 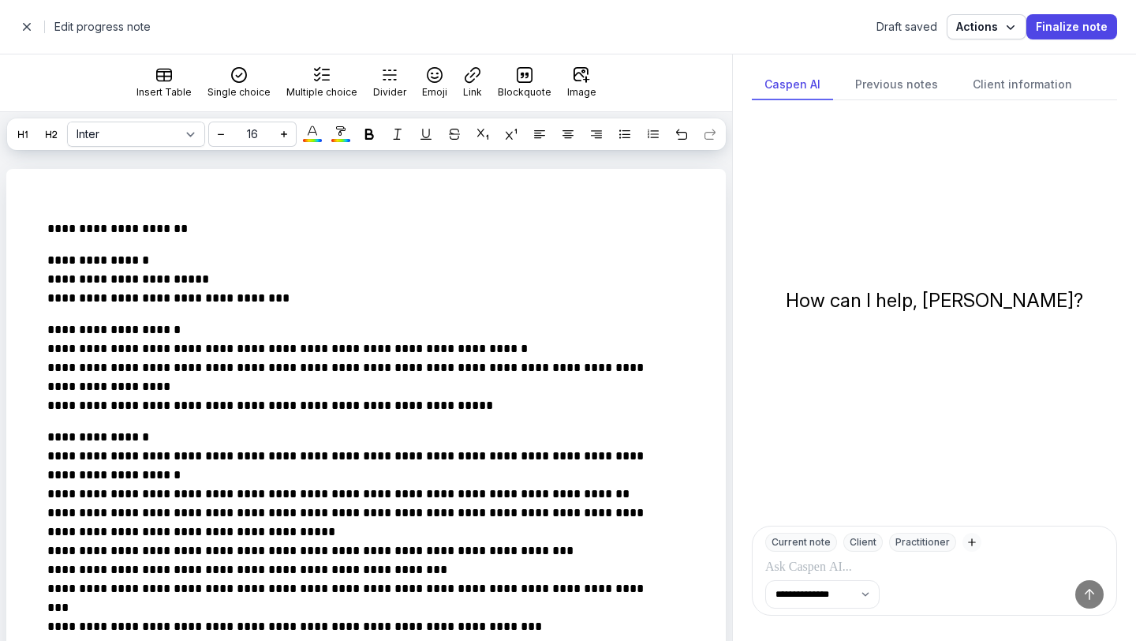 I want to click on div: Practitioner, so click(x=922, y=542).